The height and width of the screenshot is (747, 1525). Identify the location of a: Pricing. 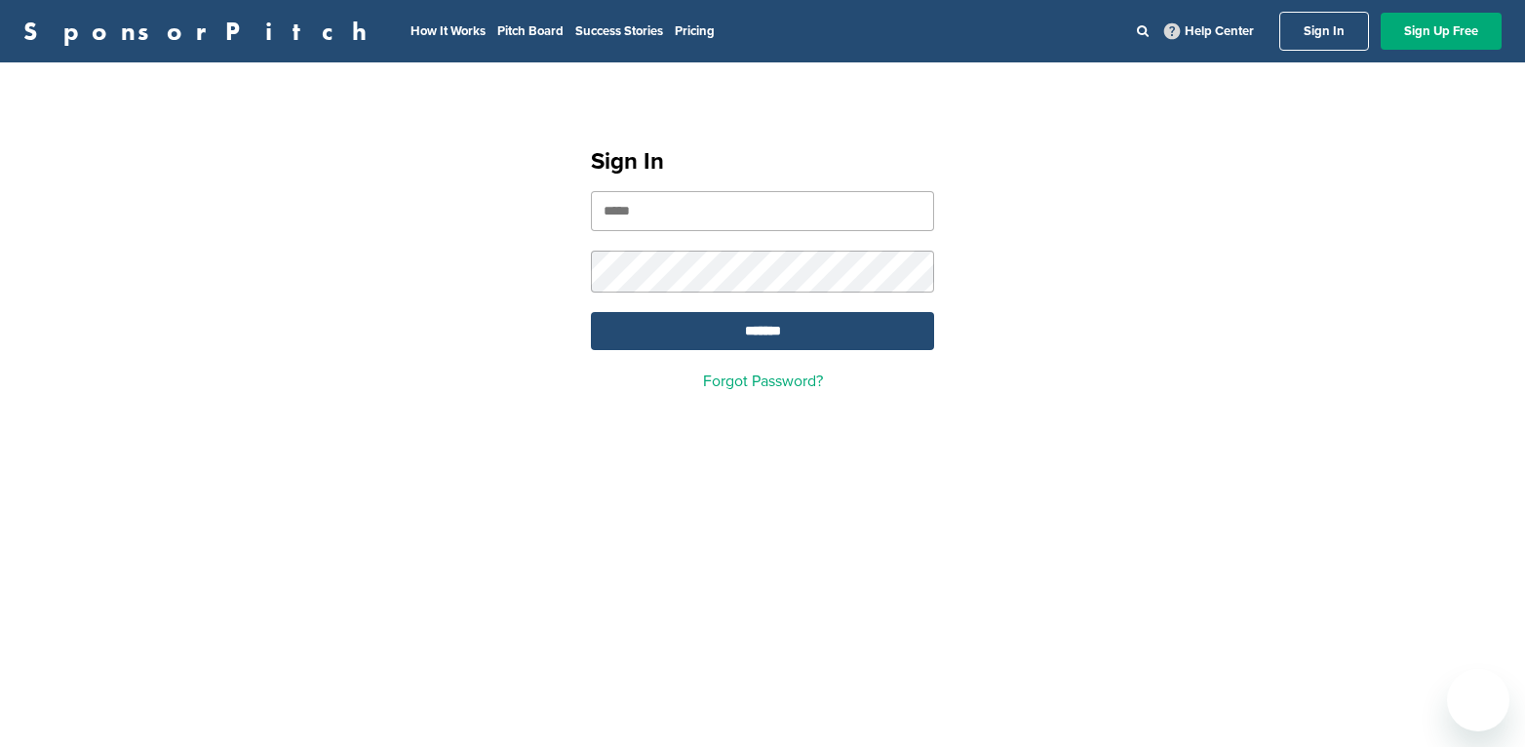
(694, 31).